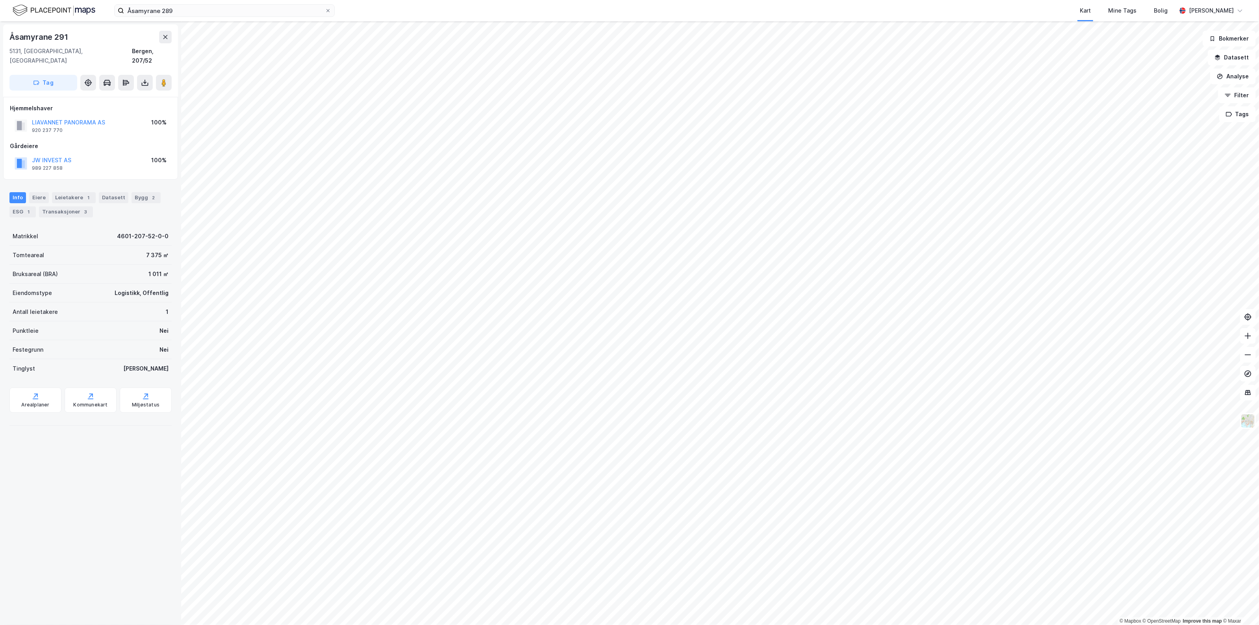 This screenshot has width=1259, height=625. Describe the element at coordinates (91, 108) in the screenshot. I see `div: Hjemmelshaver` at that location.